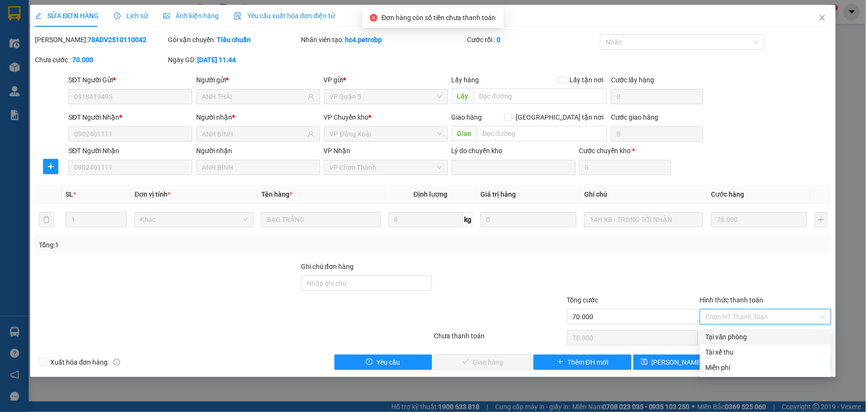 This screenshot has height=412, width=866. I want to click on label: Ghi chú đơn hàng, so click(327, 266).